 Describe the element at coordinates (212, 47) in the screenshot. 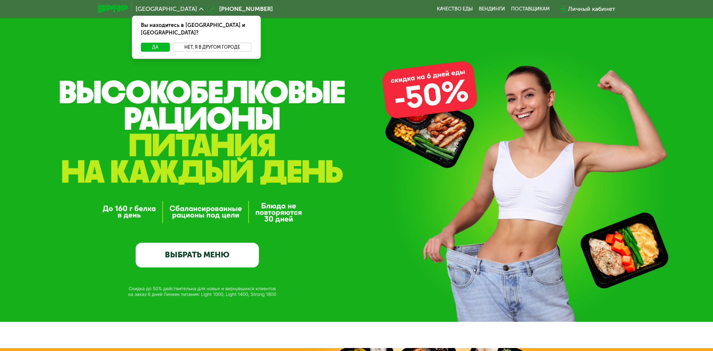

I see `button: Нет, я в другом городе` at that location.